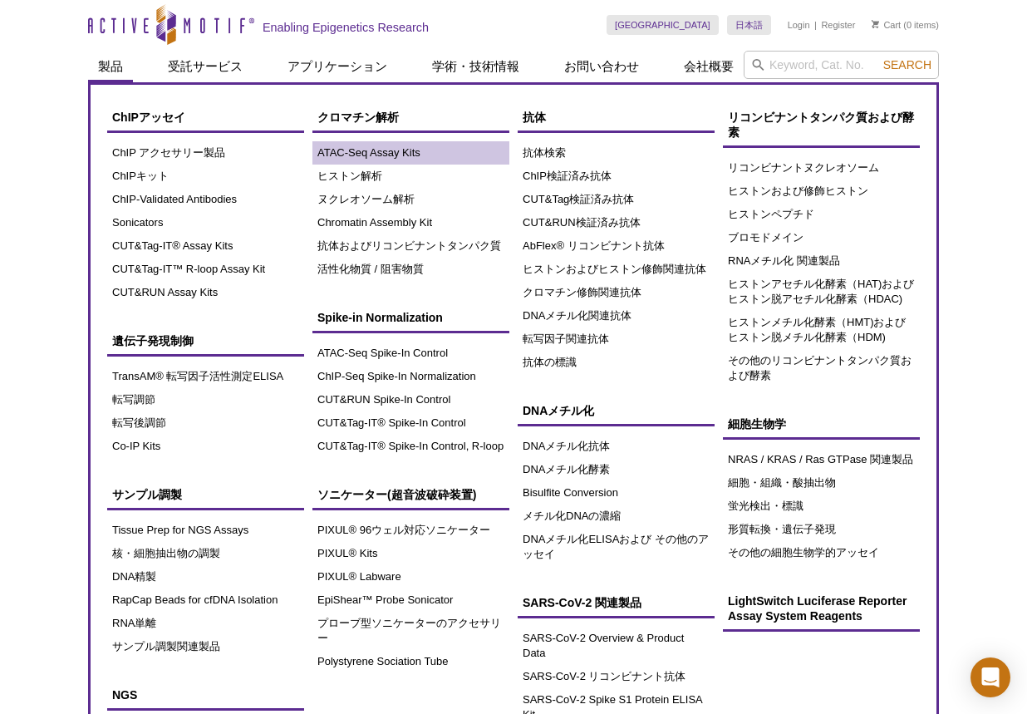 This screenshot has height=714, width=1027. Describe the element at coordinates (821, 238) in the screenshot. I see `a: ブロモドメイン` at that location.